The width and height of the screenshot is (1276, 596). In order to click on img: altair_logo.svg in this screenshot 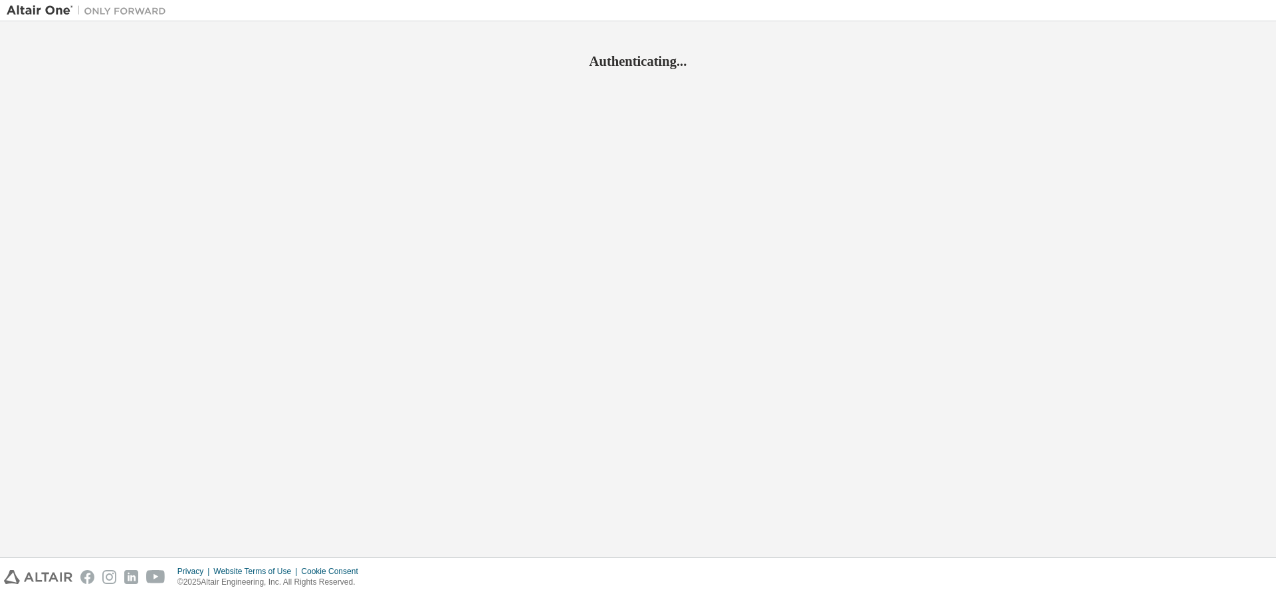, I will do `click(38, 576)`.